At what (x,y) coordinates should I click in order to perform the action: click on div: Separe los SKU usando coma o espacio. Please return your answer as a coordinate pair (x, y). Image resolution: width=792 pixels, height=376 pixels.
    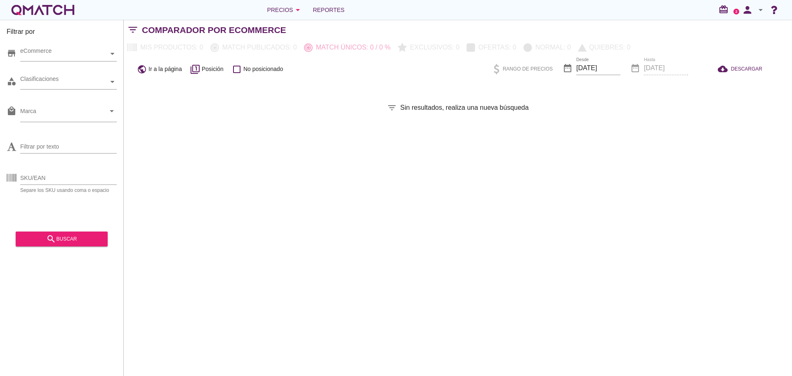
    Looking at the image, I should click on (68, 190).